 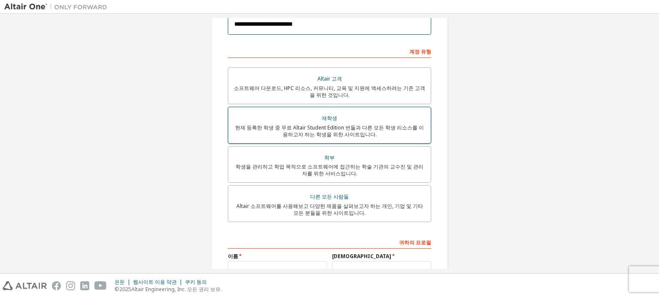 I want to click on img: instagram.svg, so click(x=70, y=286).